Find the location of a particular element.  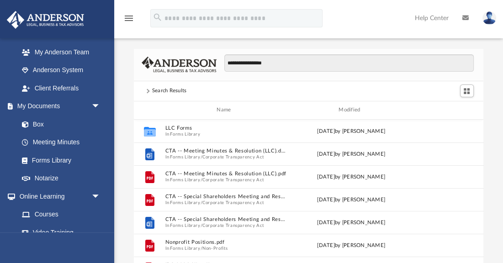

i: search is located at coordinates (158, 17).